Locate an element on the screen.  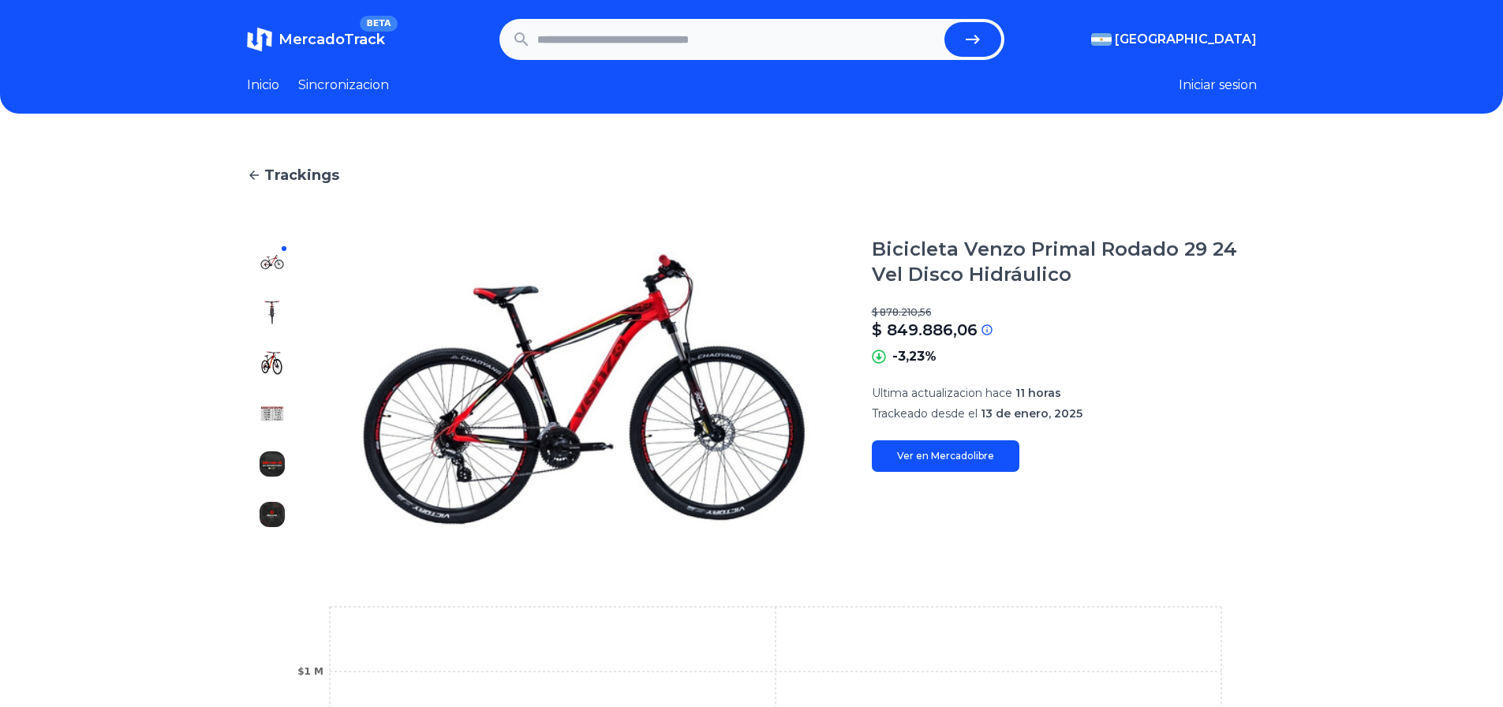
span: BETA is located at coordinates (378, 24).